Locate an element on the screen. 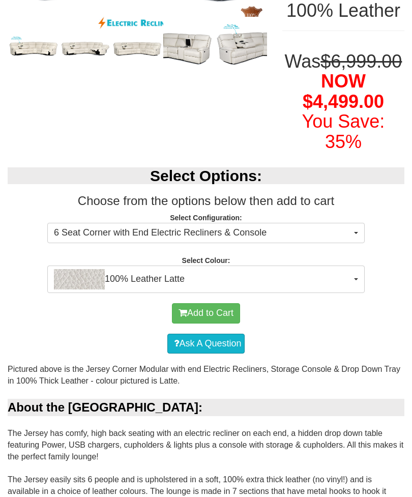  del: $6,999.00 is located at coordinates (361, 61).